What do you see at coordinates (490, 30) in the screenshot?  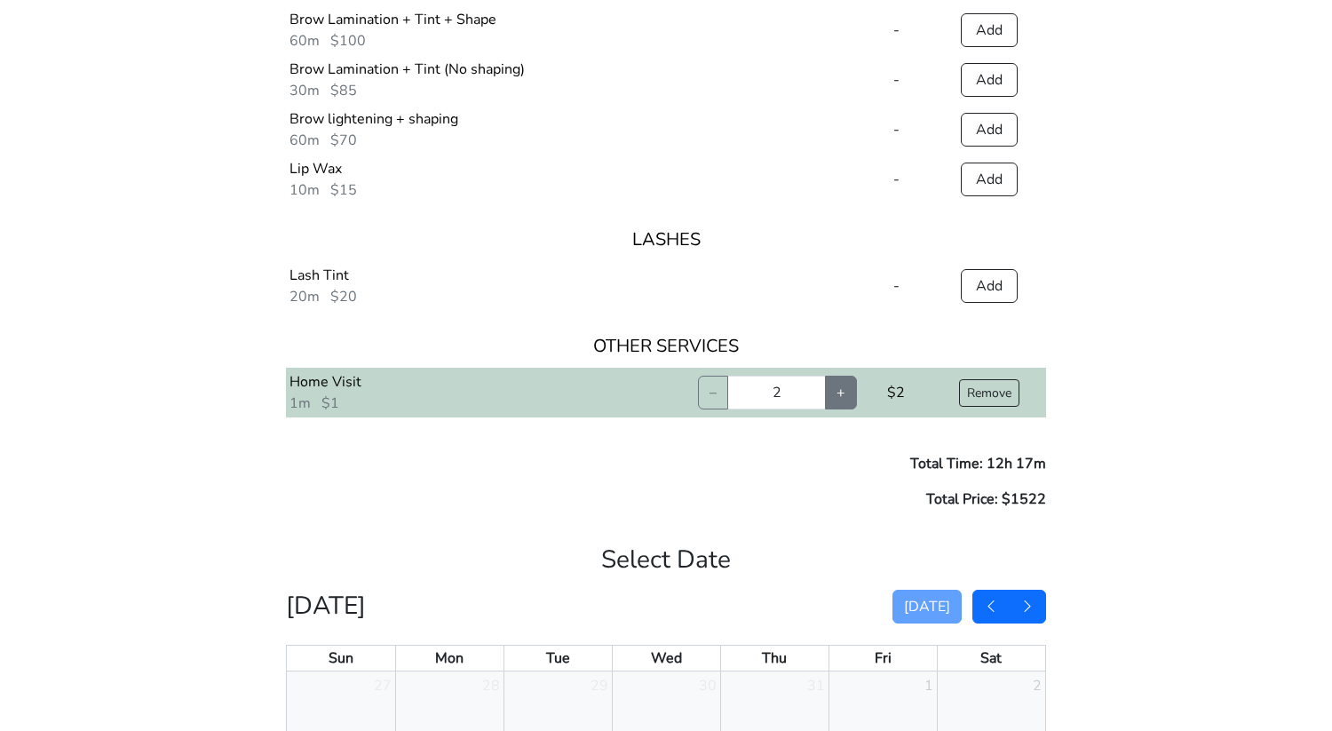 I see `td: Brow Lamination + Tint + Shape` at bounding box center [490, 30].